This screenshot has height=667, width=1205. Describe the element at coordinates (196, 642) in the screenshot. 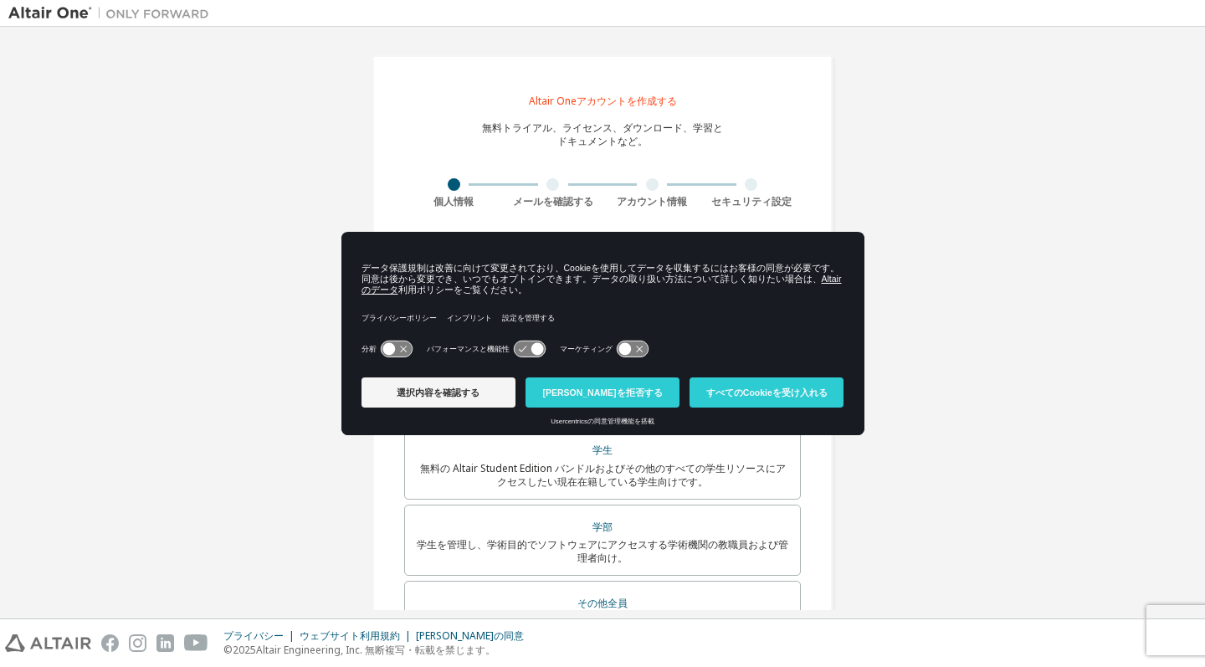

I see `img: youtube.svg` at that location.